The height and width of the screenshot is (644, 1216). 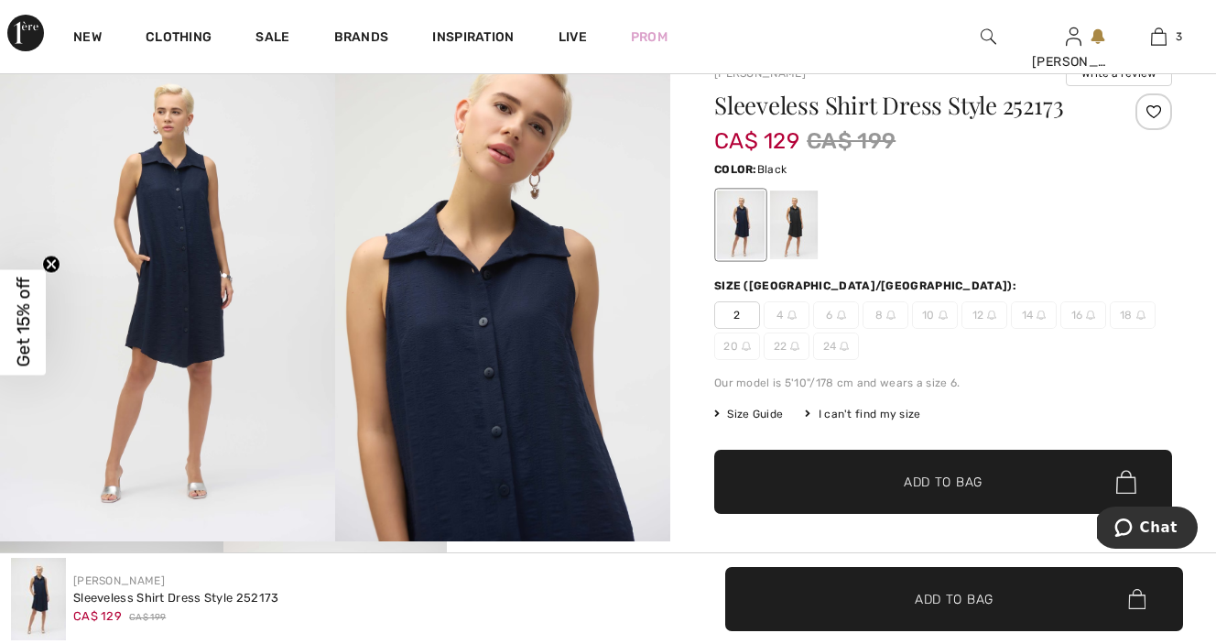 I want to click on a: 1ère Avenue, so click(x=26, y=33).